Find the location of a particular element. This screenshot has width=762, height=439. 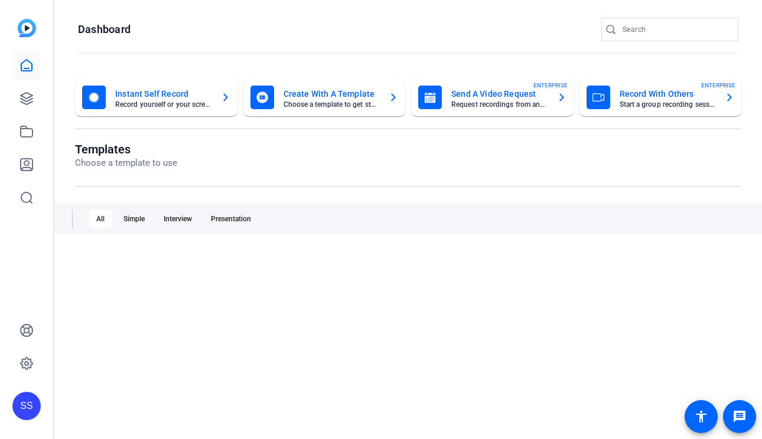

h1: Dashboard is located at coordinates (104, 30).